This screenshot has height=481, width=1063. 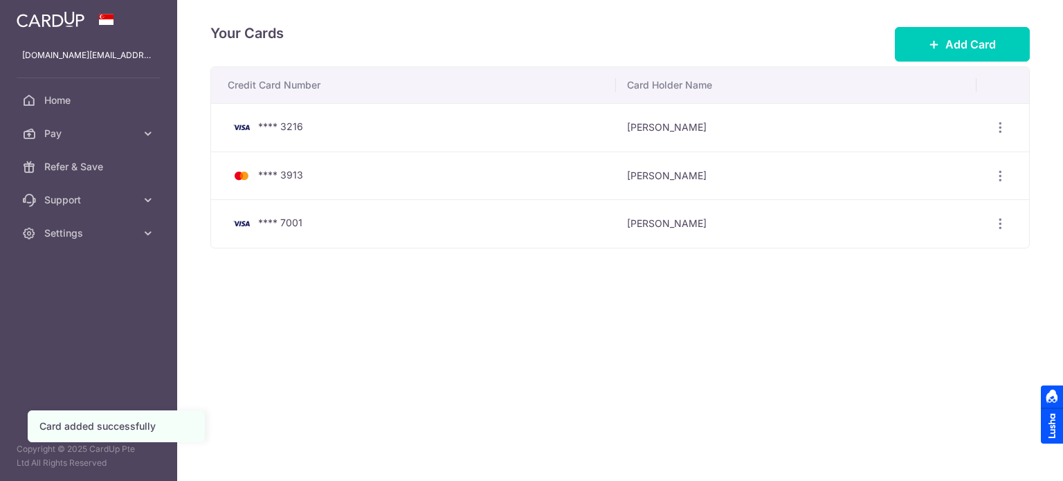 What do you see at coordinates (962, 44) in the screenshot?
I see `button: Add Card` at bounding box center [962, 44].